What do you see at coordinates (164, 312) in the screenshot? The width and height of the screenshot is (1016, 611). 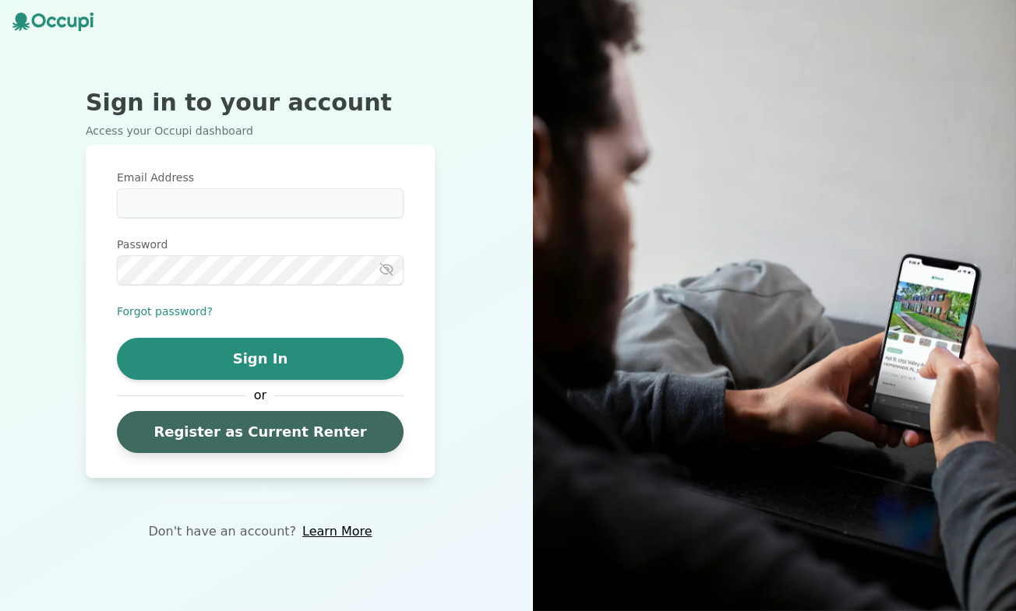 I see `button: Forgot password?` at bounding box center [164, 312].